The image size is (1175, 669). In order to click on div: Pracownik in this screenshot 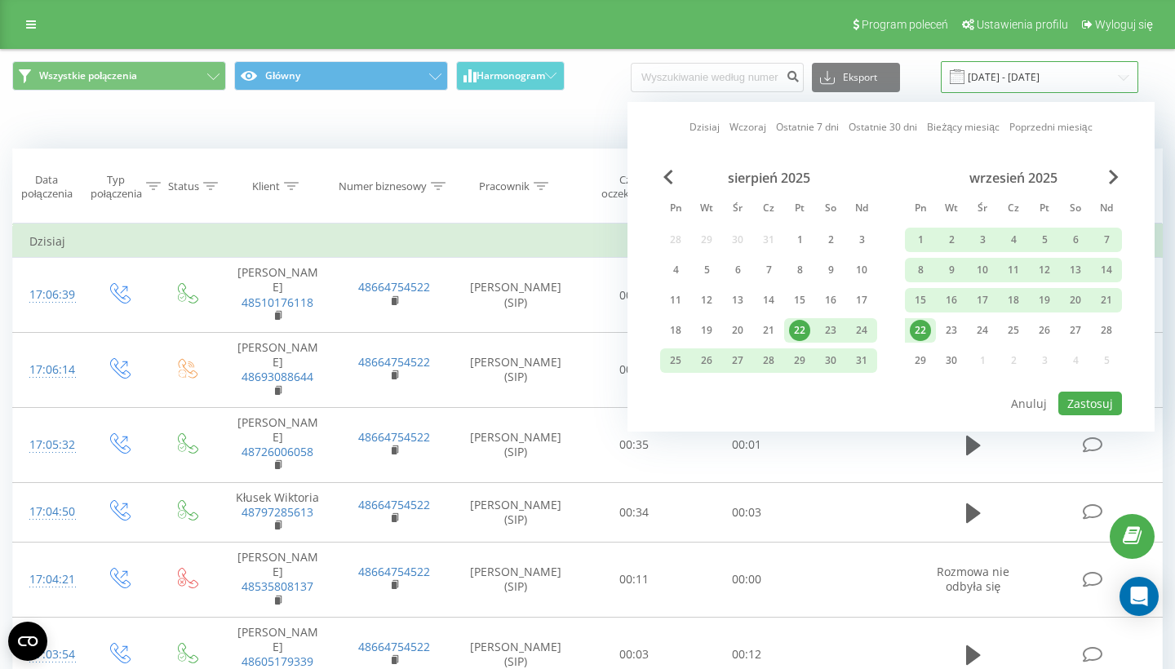, I will do `click(504, 186)`.